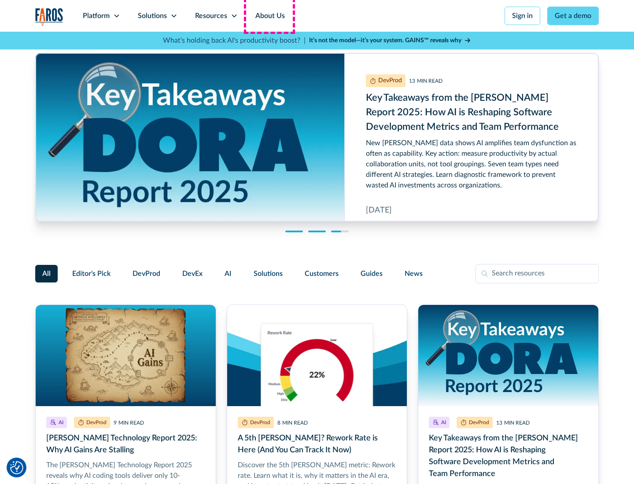 This screenshot has height=484, width=634. What do you see at coordinates (321, 274) in the screenshot?
I see `span: Customers` at bounding box center [321, 274].